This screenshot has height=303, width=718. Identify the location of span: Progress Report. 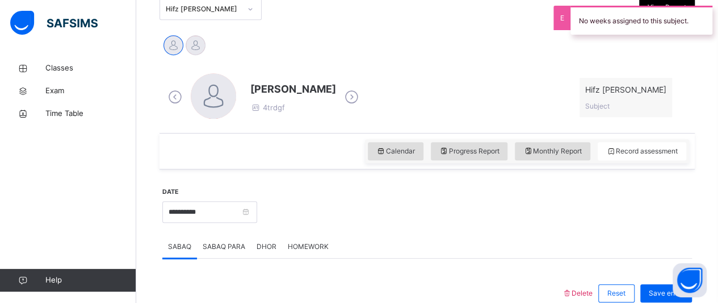
(470, 151).